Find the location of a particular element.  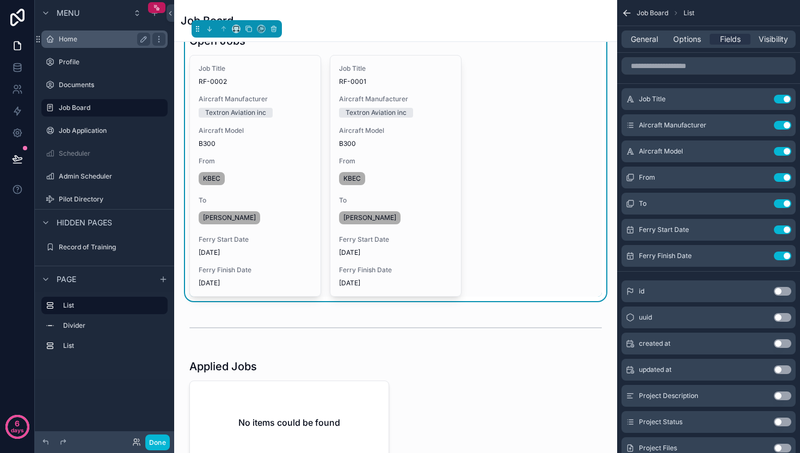

a: Pilot Directory is located at coordinates (104, 199).